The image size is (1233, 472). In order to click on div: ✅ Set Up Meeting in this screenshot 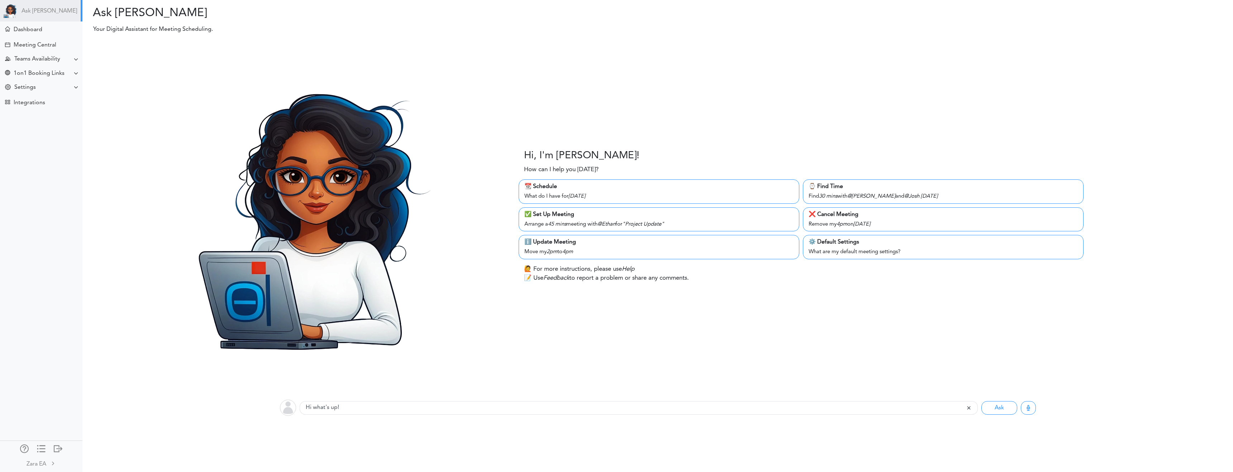, I will do `click(659, 215)`.